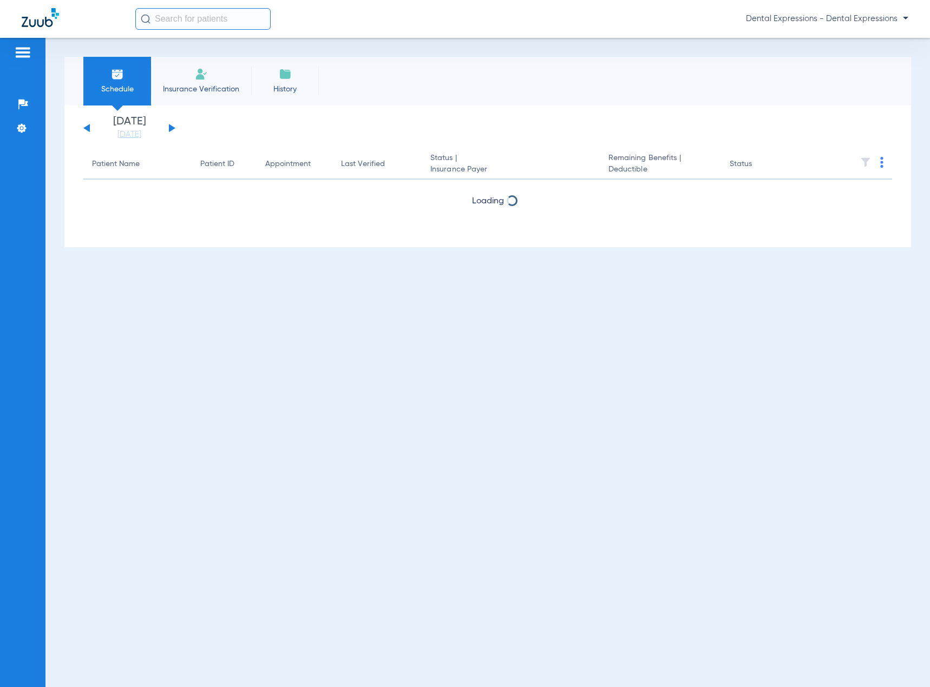 This screenshot has width=930, height=687. Describe the element at coordinates (40, 17) in the screenshot. I see `img: Zuub Logo` at that location.